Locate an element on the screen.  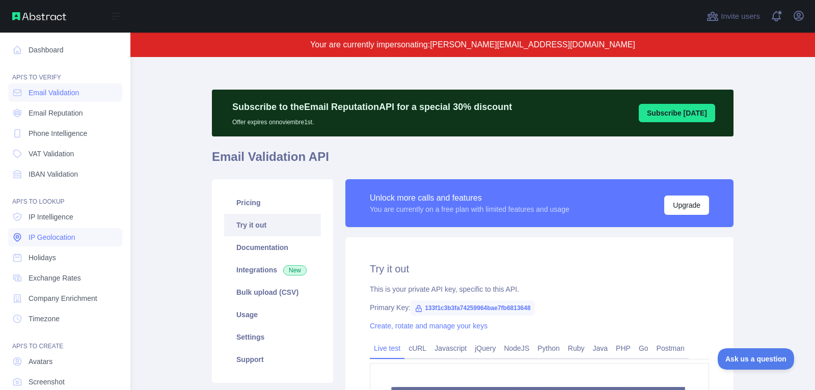
a: PHP is located at coordinates (623, 349).